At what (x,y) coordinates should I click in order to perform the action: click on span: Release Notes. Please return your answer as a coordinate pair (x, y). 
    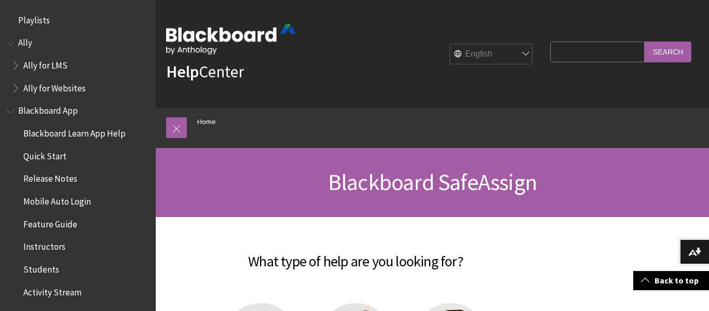
    Looking at the image, I should click on (50, 177).